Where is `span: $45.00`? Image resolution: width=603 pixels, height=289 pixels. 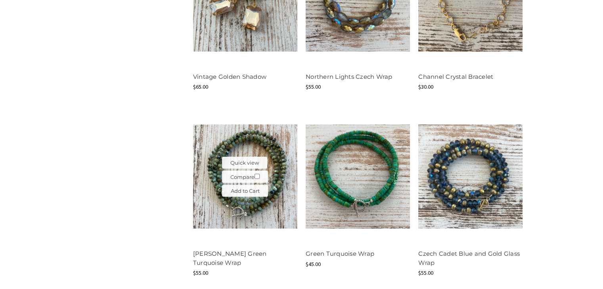
span: $45.00 is located at coordinates (313, 264).